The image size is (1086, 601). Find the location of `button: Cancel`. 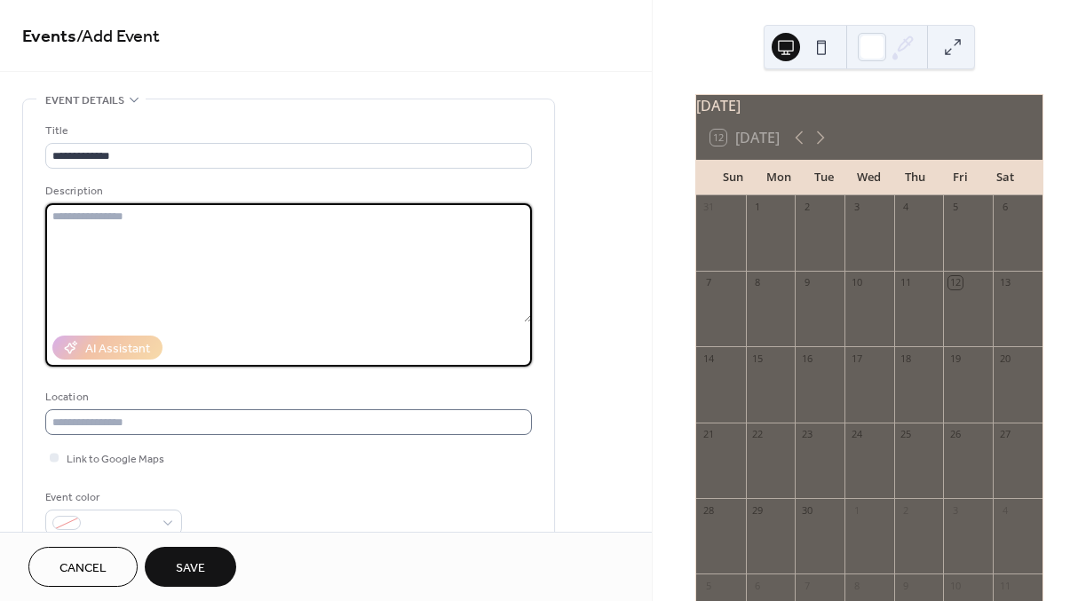

button: Cancel is located at coordinates (83, 567).